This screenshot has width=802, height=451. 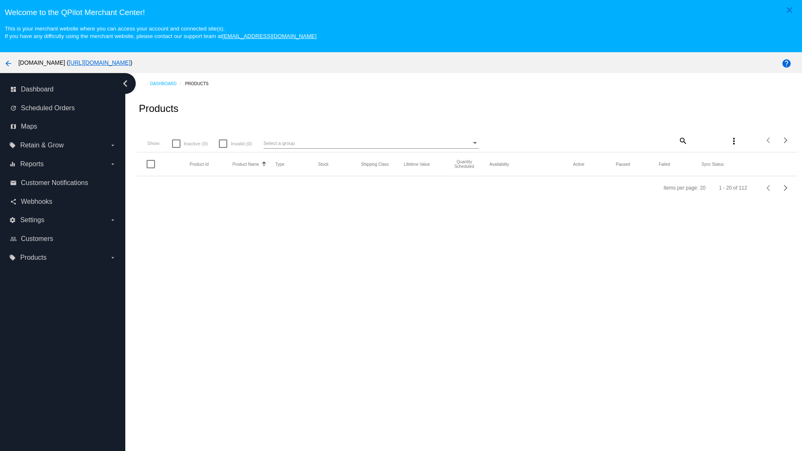 What do you see at coordinates (32, 164) in the screenshot?
I see `span: Reports` at bounding box center [32, 164].